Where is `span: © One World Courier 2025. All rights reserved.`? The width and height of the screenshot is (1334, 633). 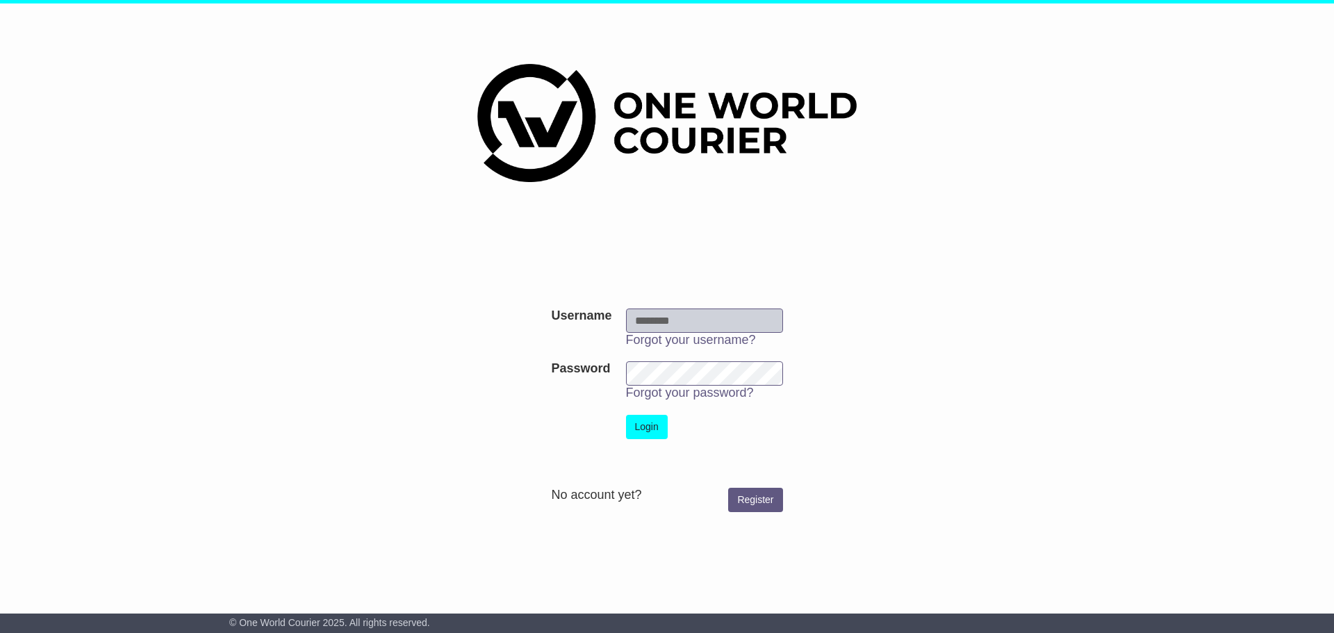
span: © One World Courier 2025. All rights reserved. is located at coordinates (329, 622).